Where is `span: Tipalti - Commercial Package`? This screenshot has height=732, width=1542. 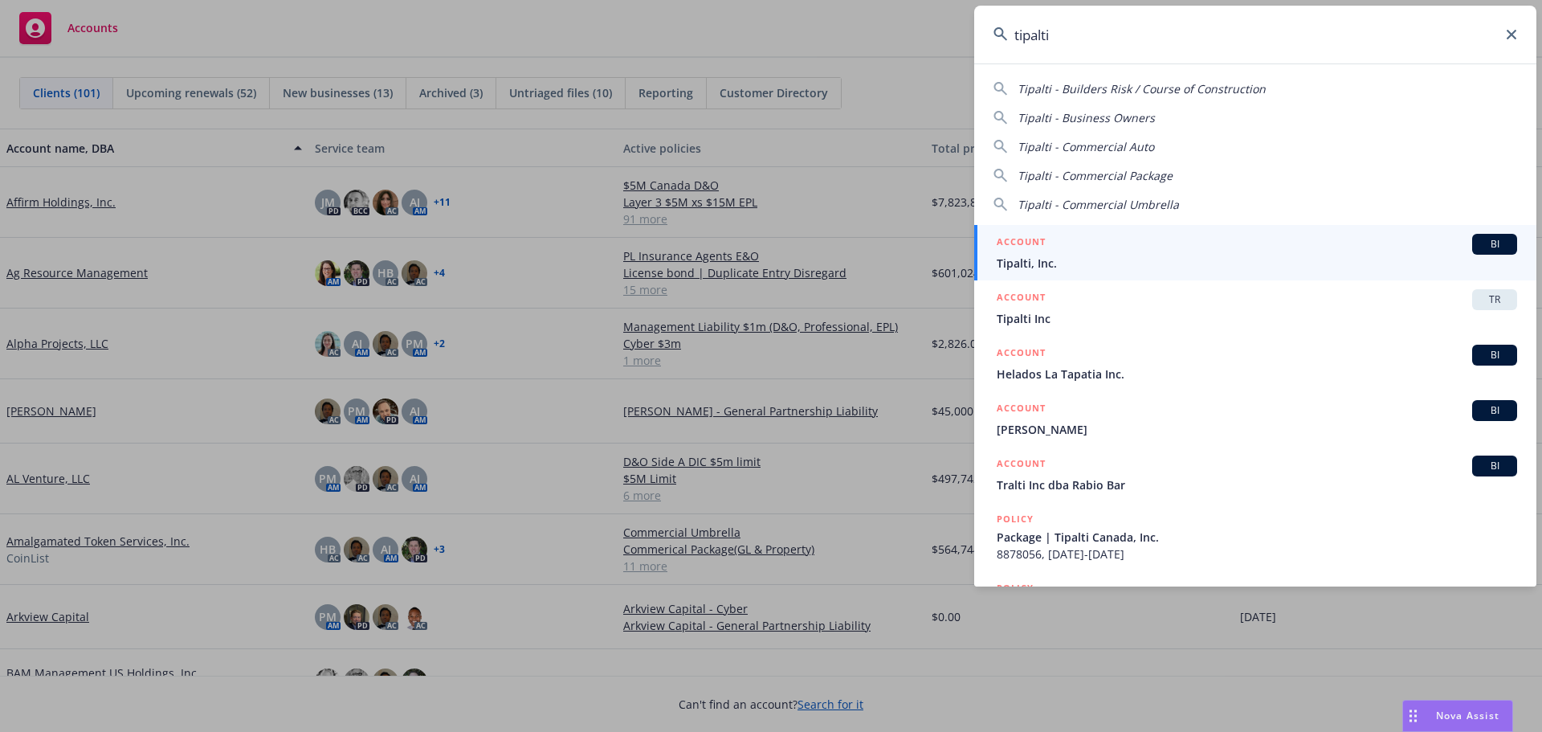 span: Tipalti - Commercial Package is located at coordinates (1095, 175).